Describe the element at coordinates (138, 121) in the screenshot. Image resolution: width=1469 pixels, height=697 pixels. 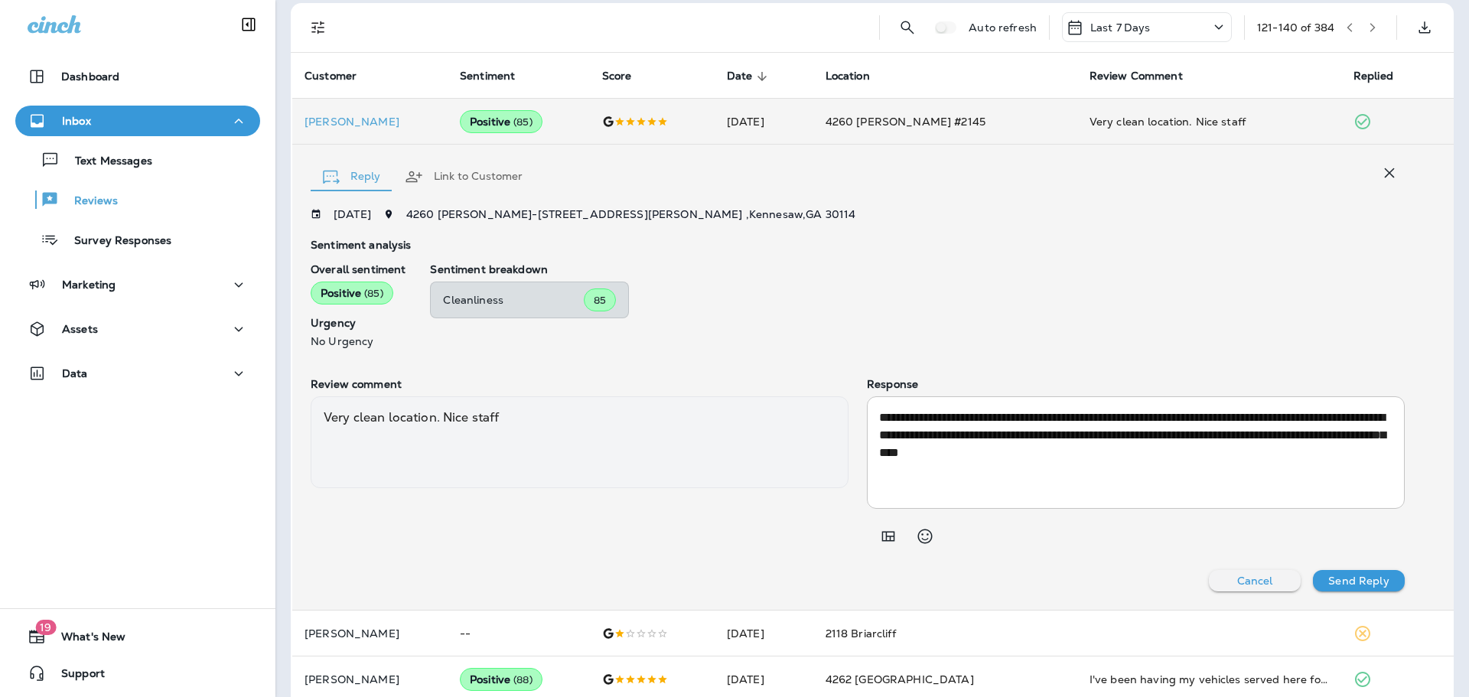
I see `button: Inbox` at that location.